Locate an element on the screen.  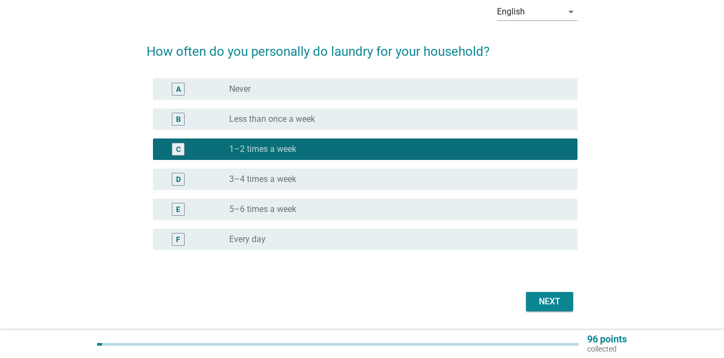
label: Every day is located at coordinates (247, 239).